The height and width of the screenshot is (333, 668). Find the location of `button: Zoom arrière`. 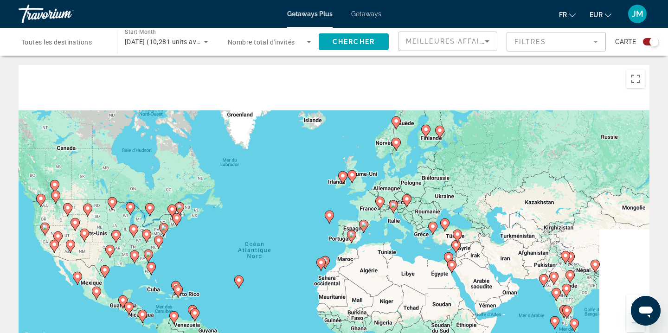

button: Zoom arrière is located at coordinates (635, 323).